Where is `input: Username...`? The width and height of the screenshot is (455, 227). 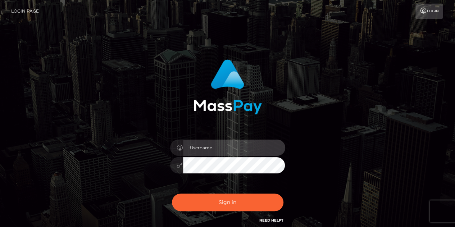 input: Username... is located at coordinates (234, 147).